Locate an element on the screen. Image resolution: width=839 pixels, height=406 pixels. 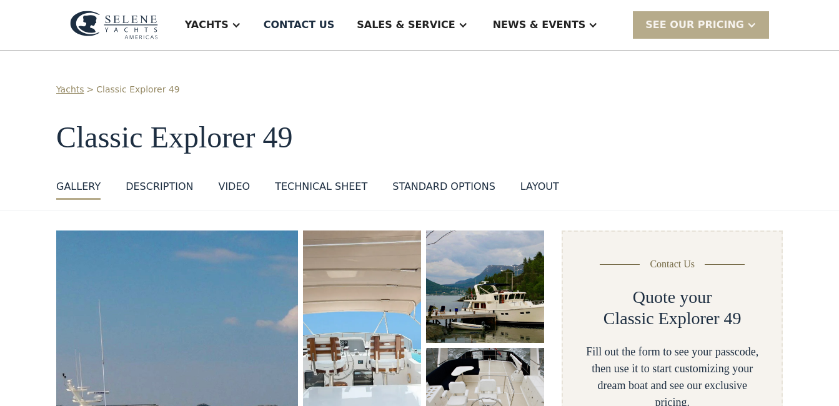
div: DESCRIPTION is located at coordinates (159, 187).